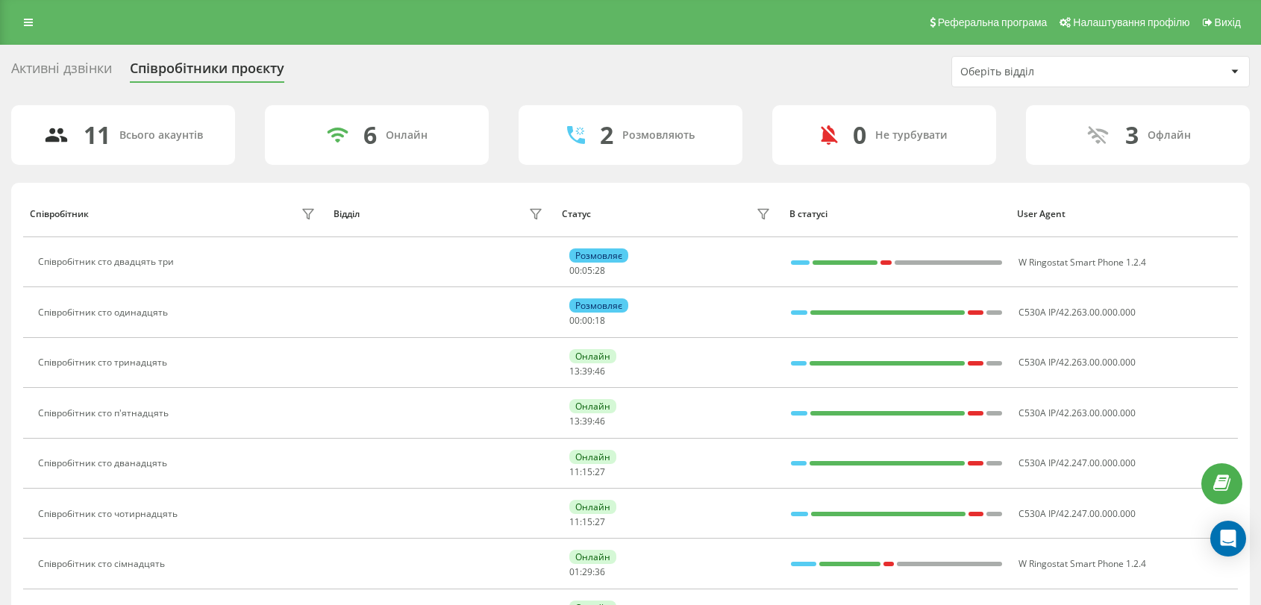  What do you see at coordinates (1227, 22) in the screenshot?
I see `span: Вихід` at bounding box center [1227, 22].